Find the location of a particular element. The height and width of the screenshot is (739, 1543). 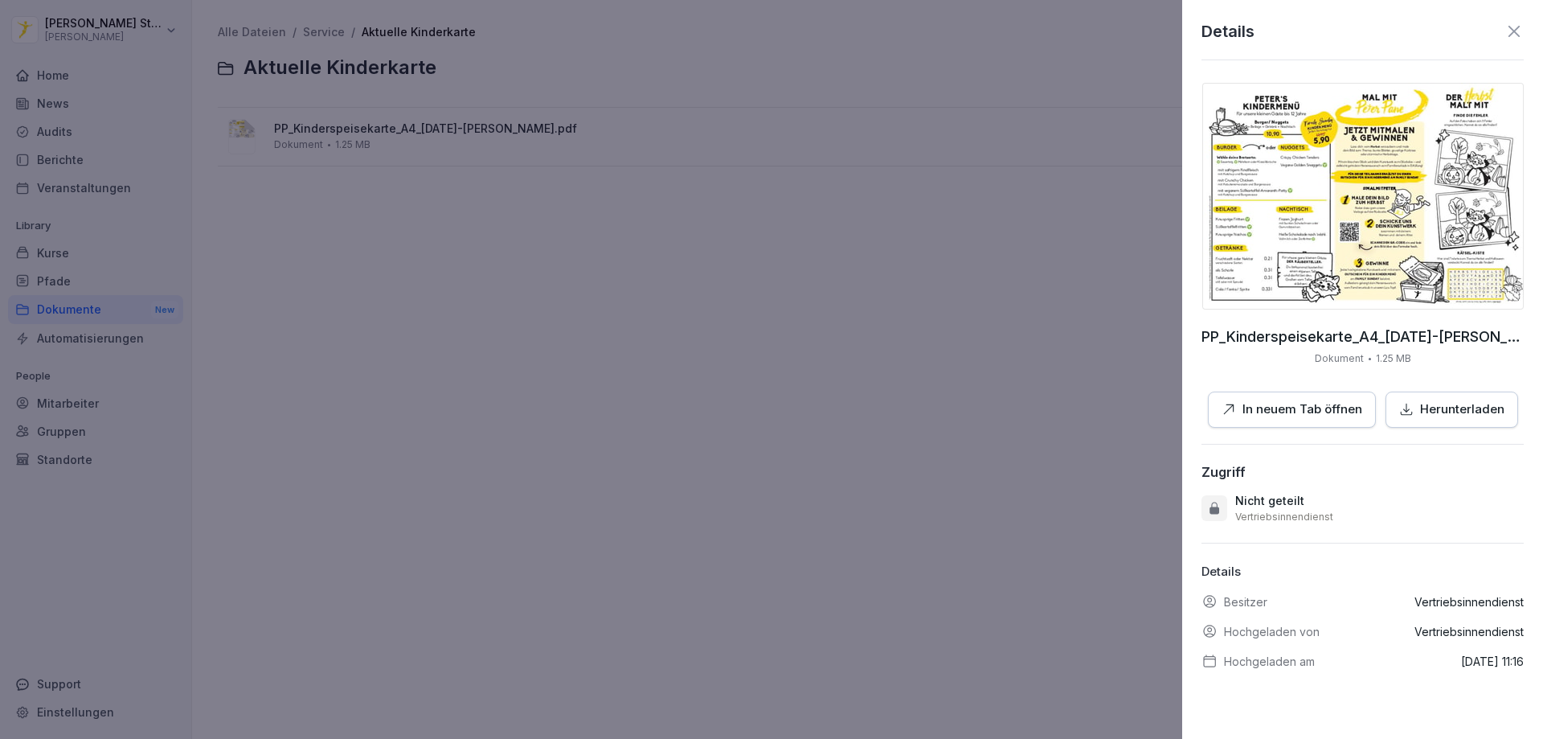

p: Hochgeladen am is located at coordinates (1269, 661).